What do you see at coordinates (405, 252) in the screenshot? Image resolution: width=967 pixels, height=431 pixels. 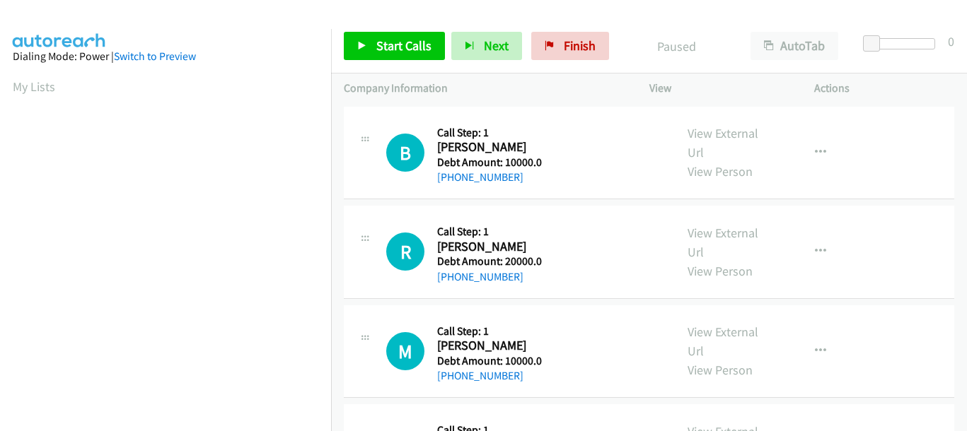 I see `h1: R` at bounding box center [405, 252].